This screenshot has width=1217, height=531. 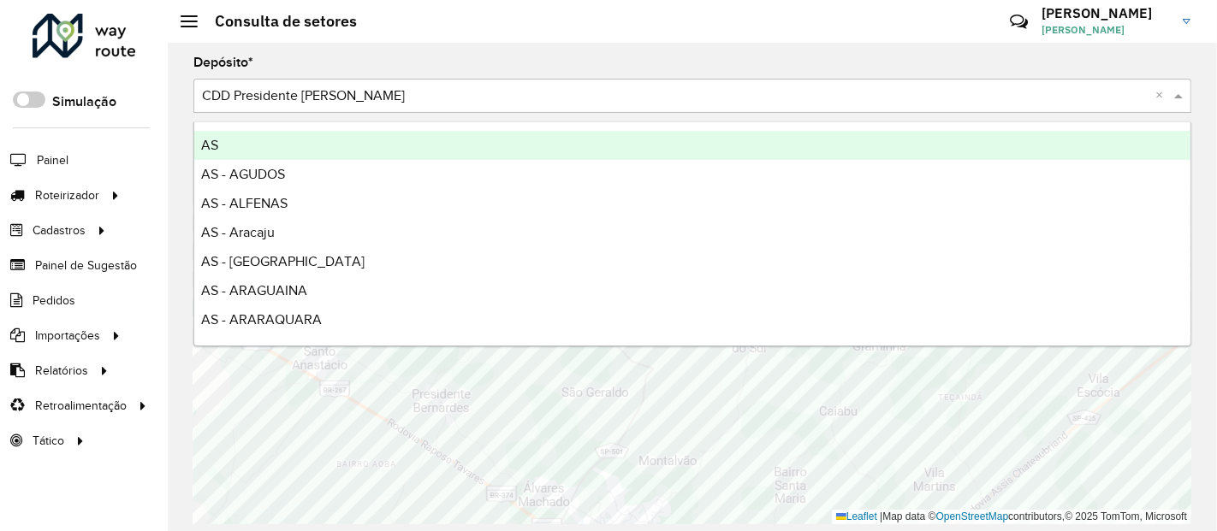 I want to click on span: AS - ARAGUAINA, so click(x=254, y=290).